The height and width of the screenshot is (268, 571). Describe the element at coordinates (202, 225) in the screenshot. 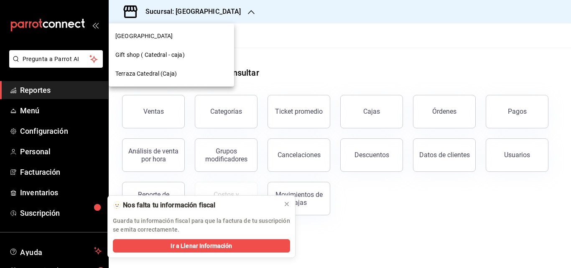

I see `p: Guarda tu información fiscal para que la factura de tu suscripción se emita correctamente.` at that location.